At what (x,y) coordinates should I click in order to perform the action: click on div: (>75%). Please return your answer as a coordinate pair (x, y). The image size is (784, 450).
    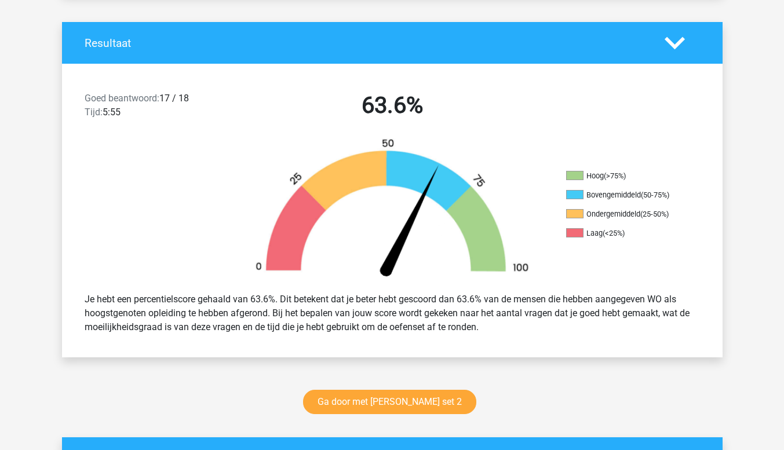
    Looking at the image, I should click on (614, 175).